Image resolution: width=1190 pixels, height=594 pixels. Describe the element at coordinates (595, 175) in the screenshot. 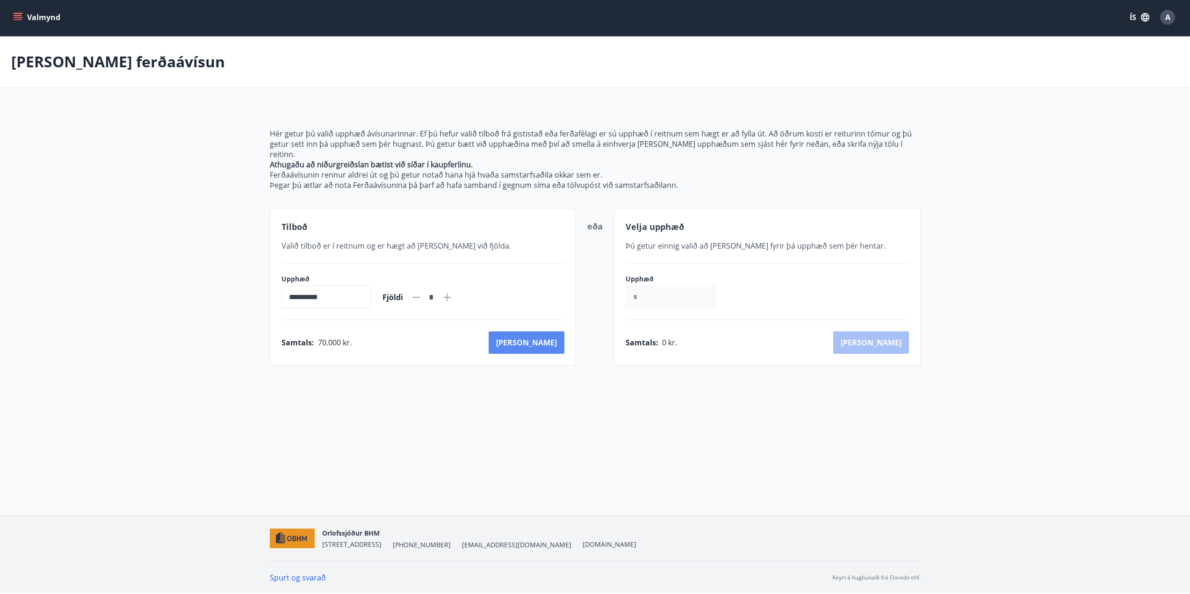

I see `p: Ferðaávísunin rennur aldrei út og þú getur notað hana hjá hvaða samstarfsaðila okkar sem er.` at that location.